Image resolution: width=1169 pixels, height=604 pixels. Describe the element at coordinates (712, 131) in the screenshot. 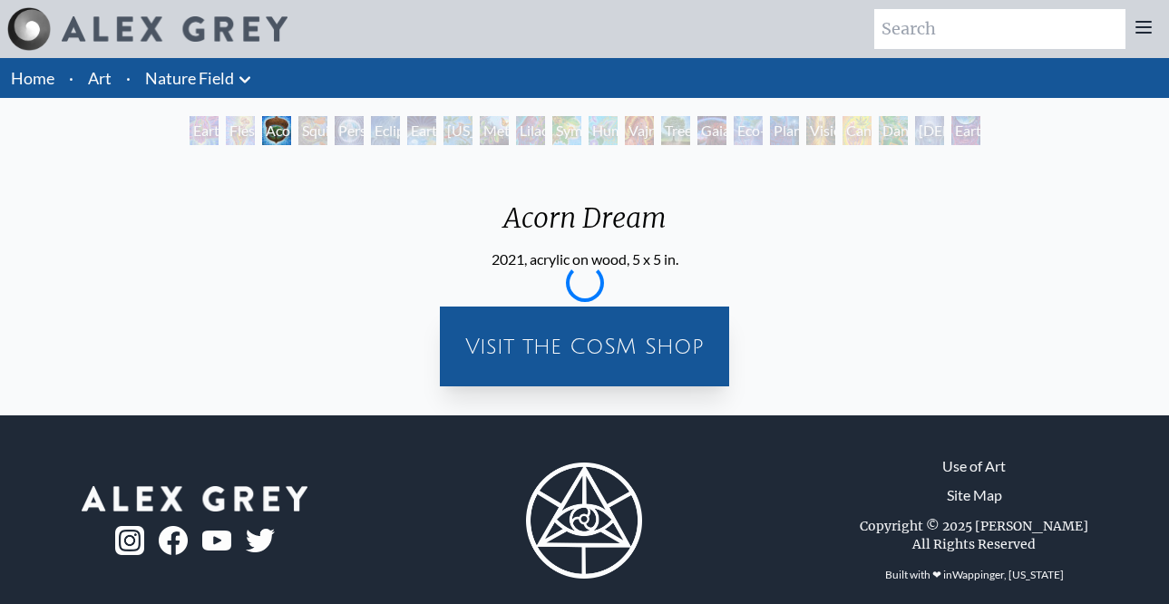

I see `div: Gaia` at that location.